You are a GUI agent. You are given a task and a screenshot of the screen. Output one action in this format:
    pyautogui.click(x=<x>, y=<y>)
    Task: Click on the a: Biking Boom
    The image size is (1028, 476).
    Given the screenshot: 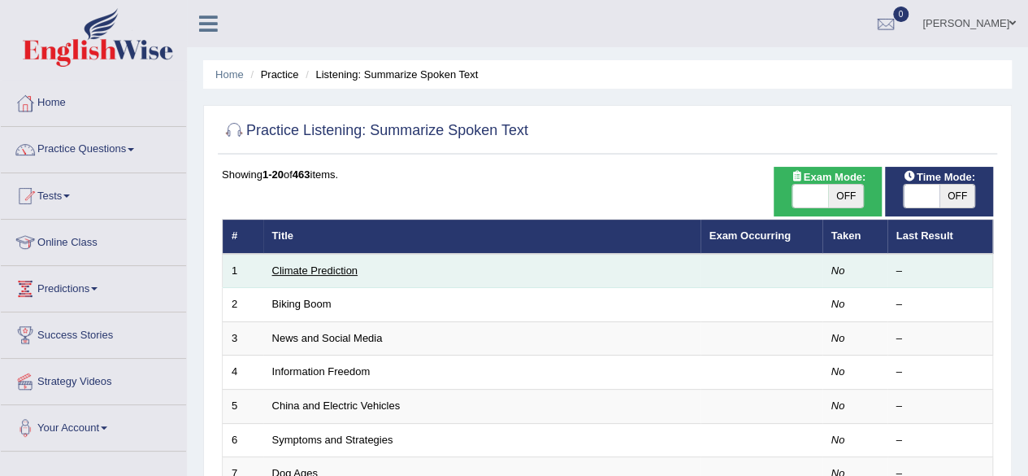 What is the action you would take?
    pyautogui.click(x=302, y=303)
    